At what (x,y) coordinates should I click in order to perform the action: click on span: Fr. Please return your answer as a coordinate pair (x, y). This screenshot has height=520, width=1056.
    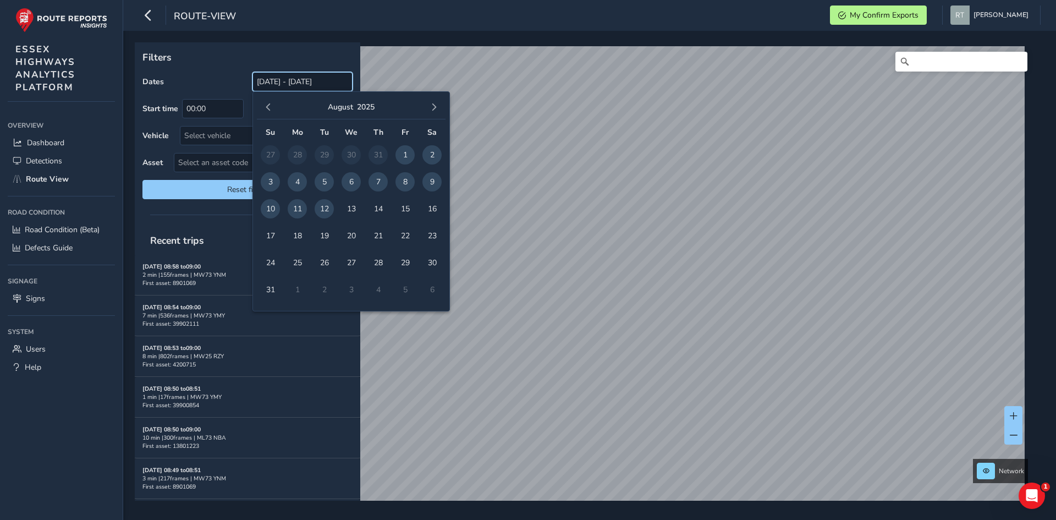
    Looking at the image, I should click on (405, 132).